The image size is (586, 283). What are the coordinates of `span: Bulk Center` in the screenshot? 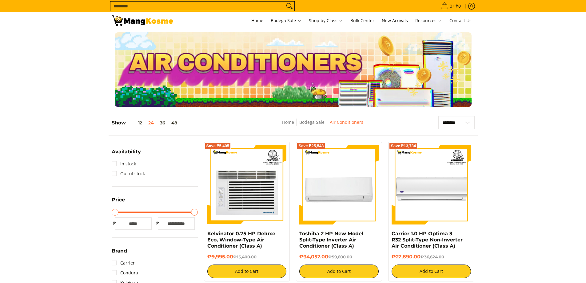 It's located at (363, 20).